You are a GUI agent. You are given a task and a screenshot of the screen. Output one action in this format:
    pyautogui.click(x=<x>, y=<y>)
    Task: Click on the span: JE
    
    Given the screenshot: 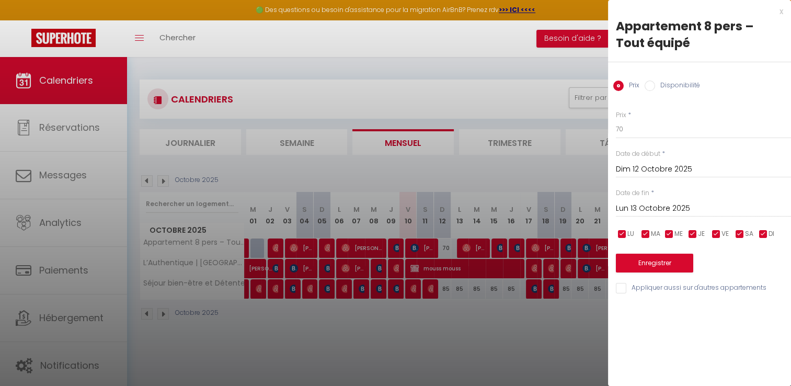 What is the action you would take?
    pyautogui.click(x=701, y=234)
    